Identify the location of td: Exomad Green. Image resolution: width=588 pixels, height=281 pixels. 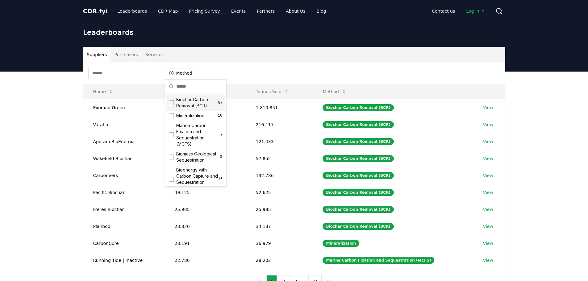
(124, 107).